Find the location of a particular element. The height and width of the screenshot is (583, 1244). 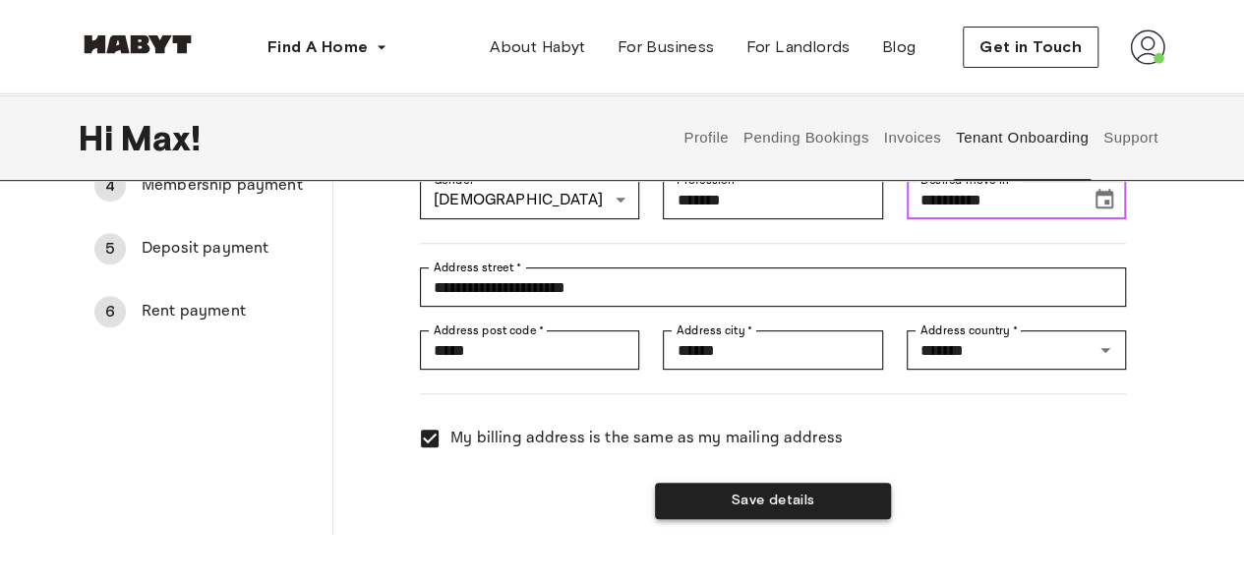

button: Get in Touch is located at coordinates (1031, 47).